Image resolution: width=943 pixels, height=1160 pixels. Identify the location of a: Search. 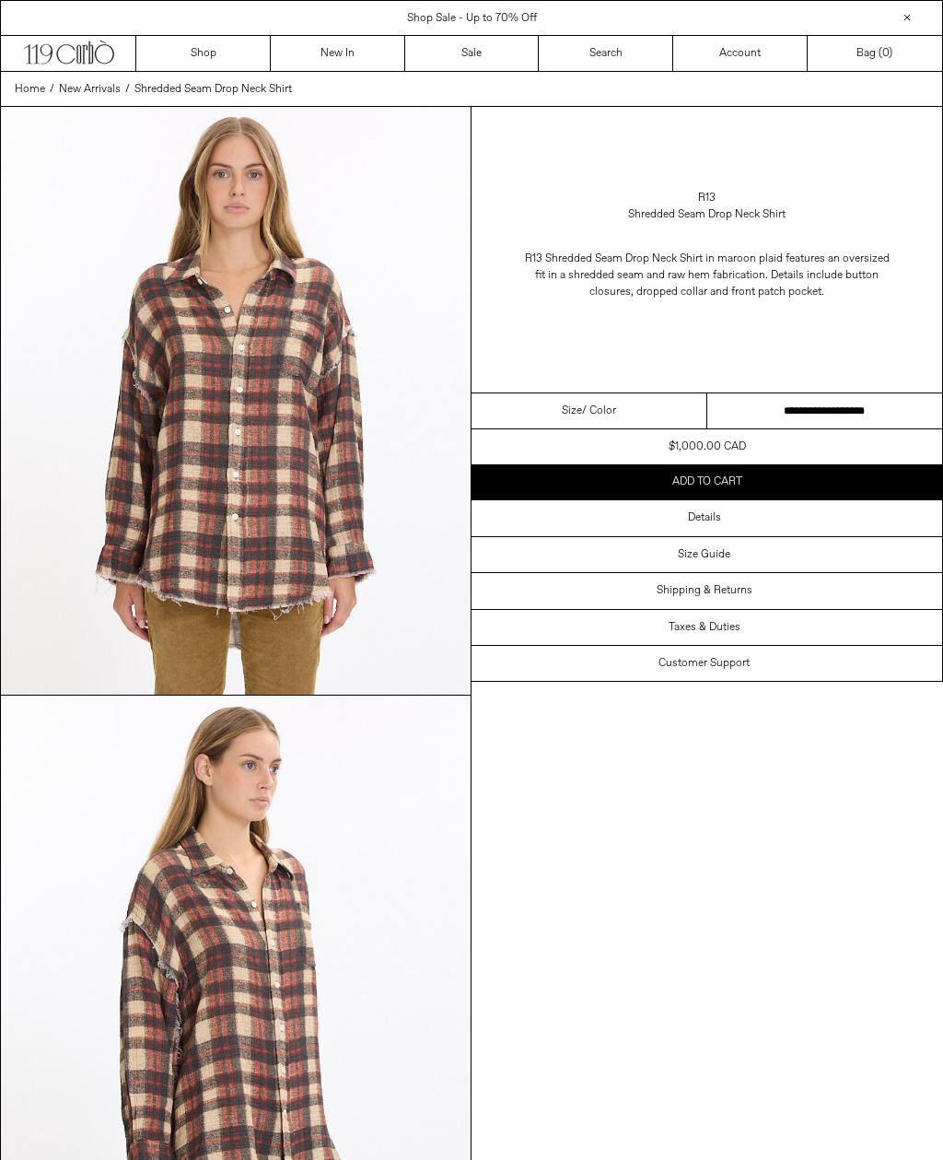
(606, 53).